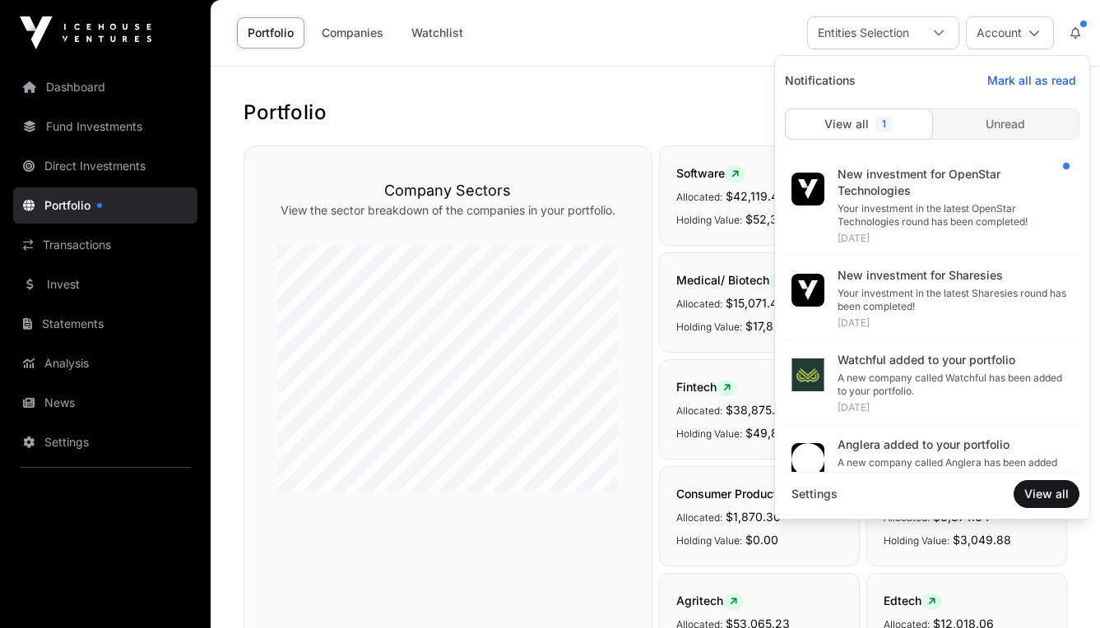  What do you see at coordinates (776, 219) in the screenshot?
I see `span: $52,365.07` at bounding box center [776, 219].